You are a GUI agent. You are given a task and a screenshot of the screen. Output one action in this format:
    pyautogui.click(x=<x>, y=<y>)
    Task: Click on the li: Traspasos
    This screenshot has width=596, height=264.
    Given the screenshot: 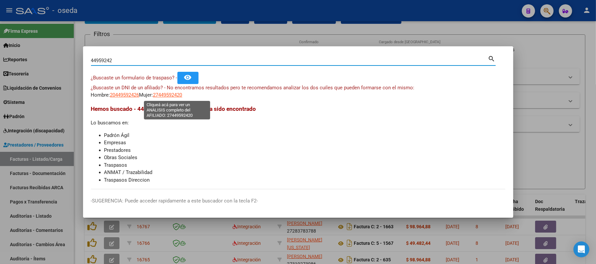 What is the action you would take?
    pyautogui.click(x=305, y=165)
    